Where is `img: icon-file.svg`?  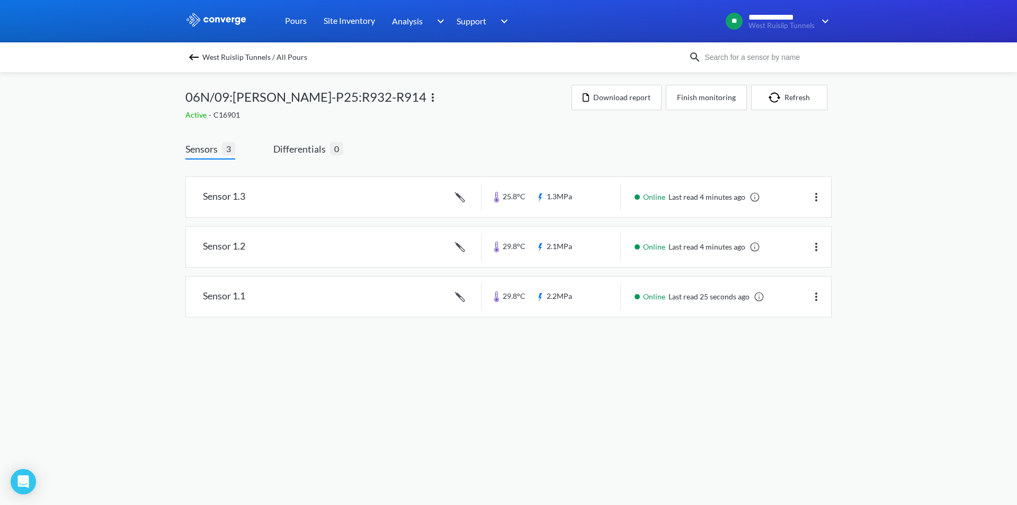
img: icon-file.svg is located at coordinates (586, 97).